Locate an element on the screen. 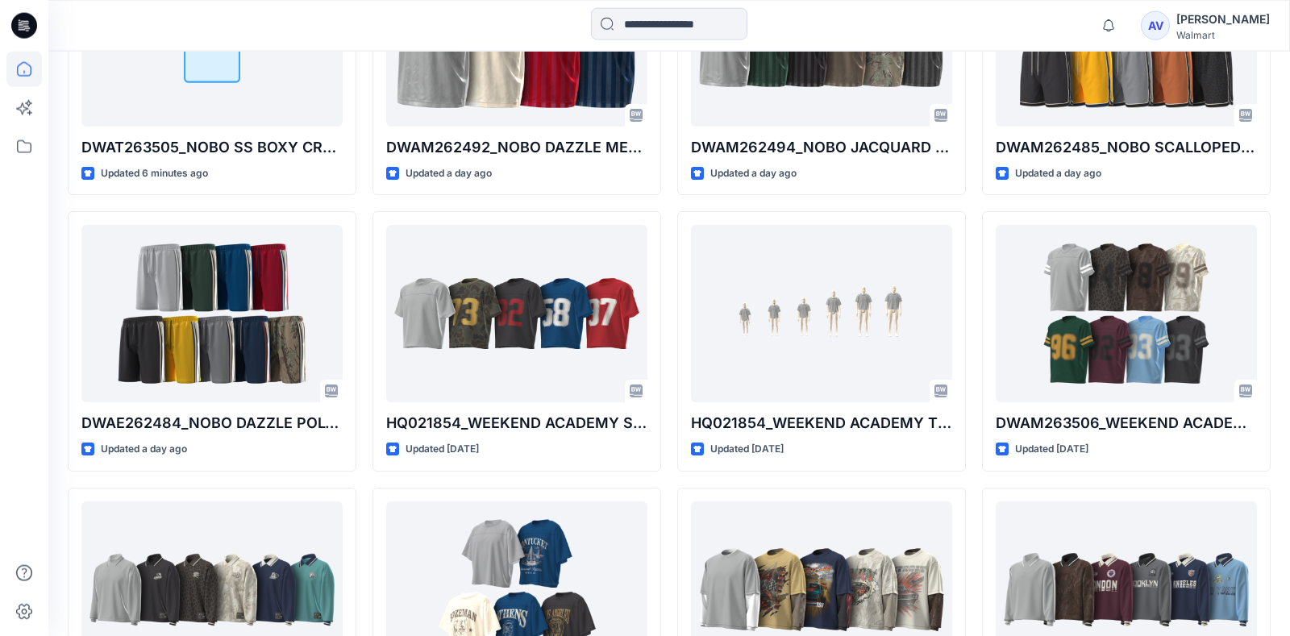 Image resolution: width=1290 pixels, height=636 pixels. div: AV is located at coordinates (1155, 26).